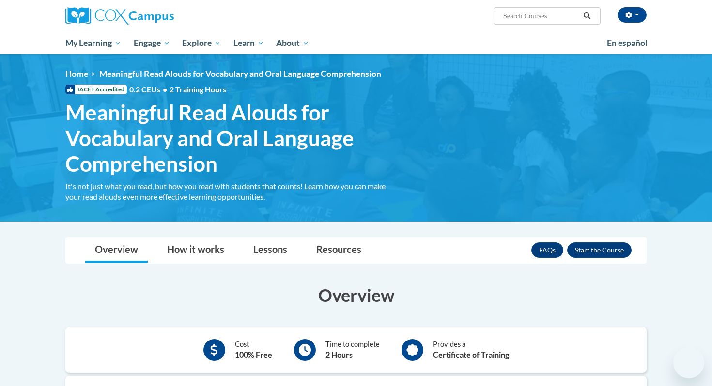 The height and width of the screenshot is (386, 712). What do you see at coordinates (93, 43) in the screenshot?
I see `a: My Learning` at bounding box center [93, 43].